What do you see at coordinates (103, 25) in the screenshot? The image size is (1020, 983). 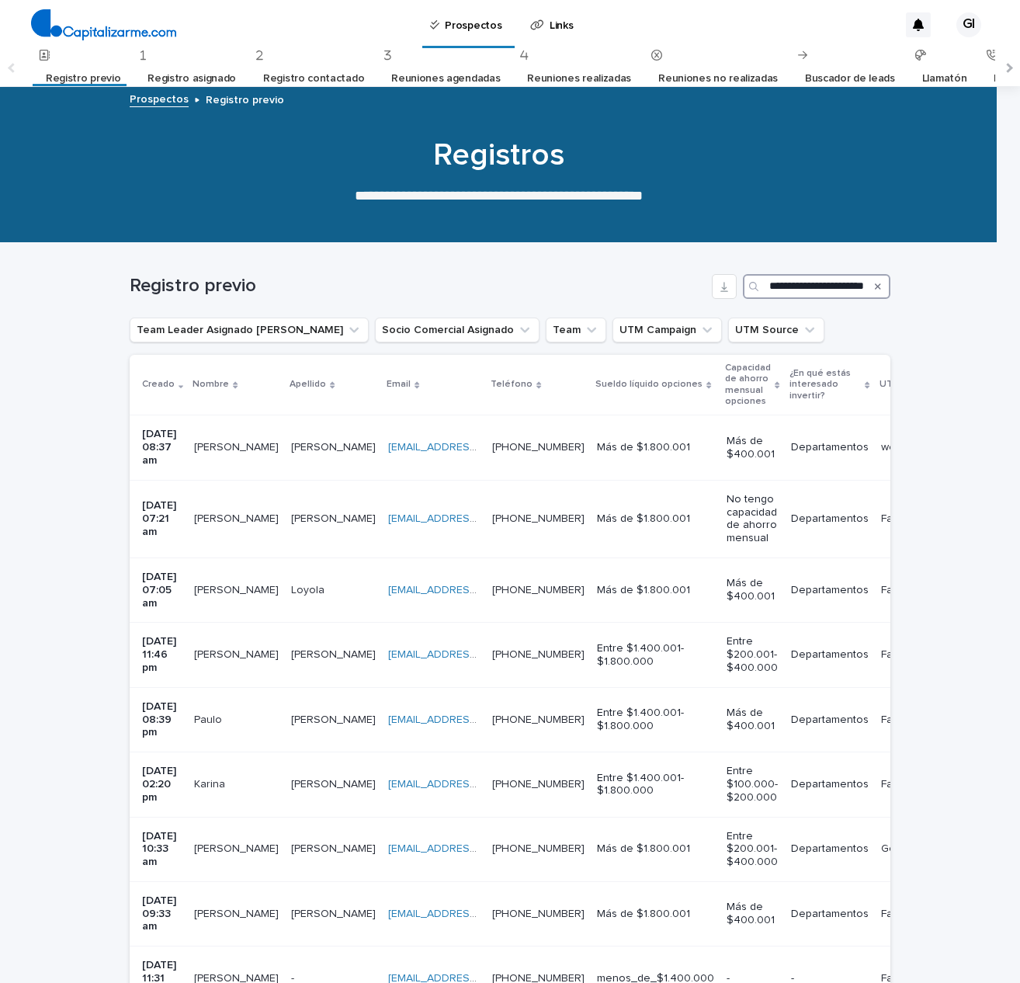 I see `img: 4arMvv9wSvmHTHbXwTim` at bounding box center [103, 25].